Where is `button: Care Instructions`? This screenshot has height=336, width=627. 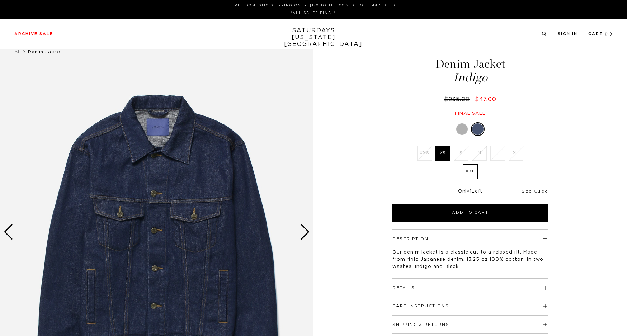 button: Care Instructions is located at coordinates (421, 306).